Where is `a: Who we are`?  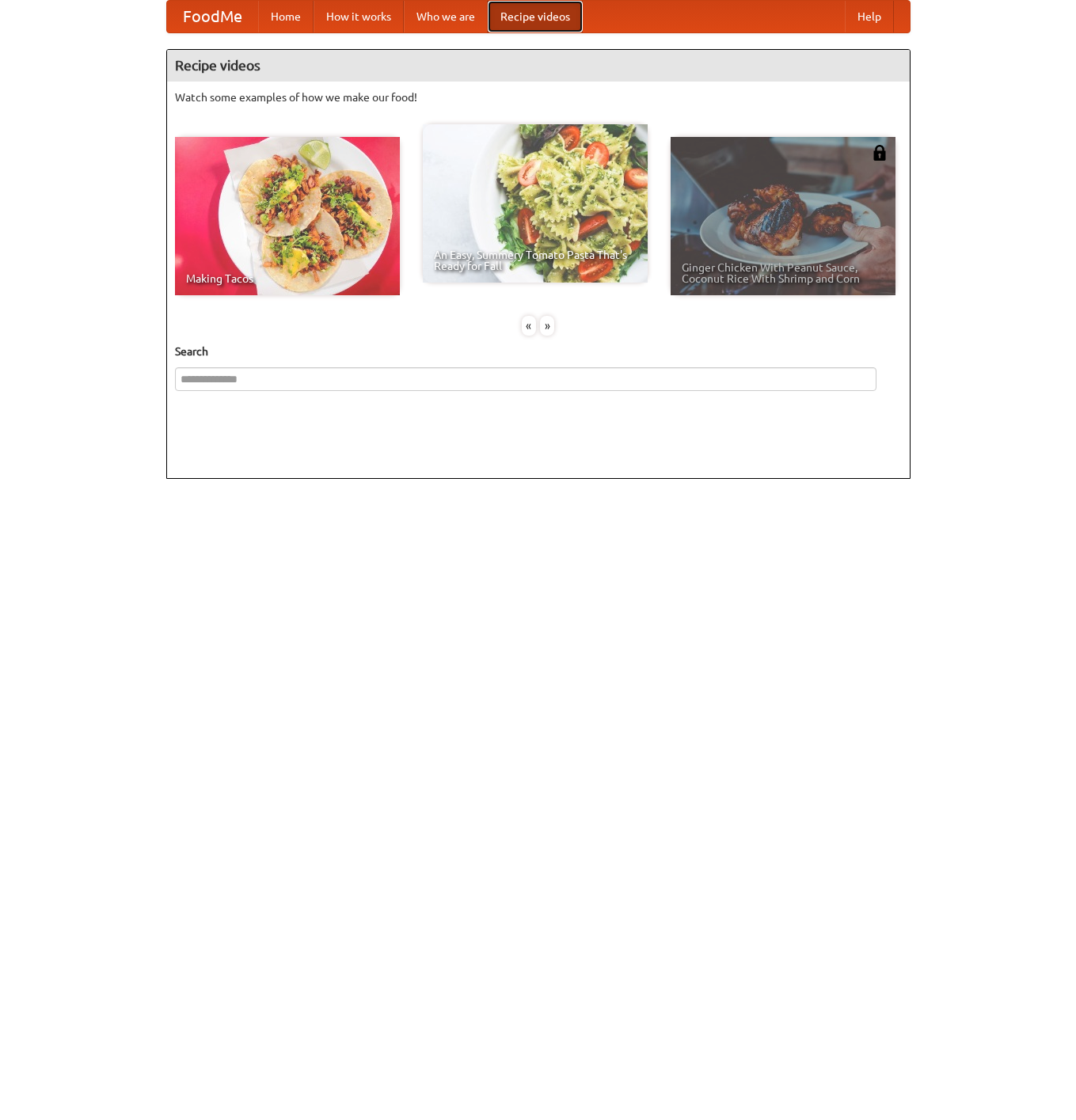
a: Who we are is located at coordinates (446, 16).